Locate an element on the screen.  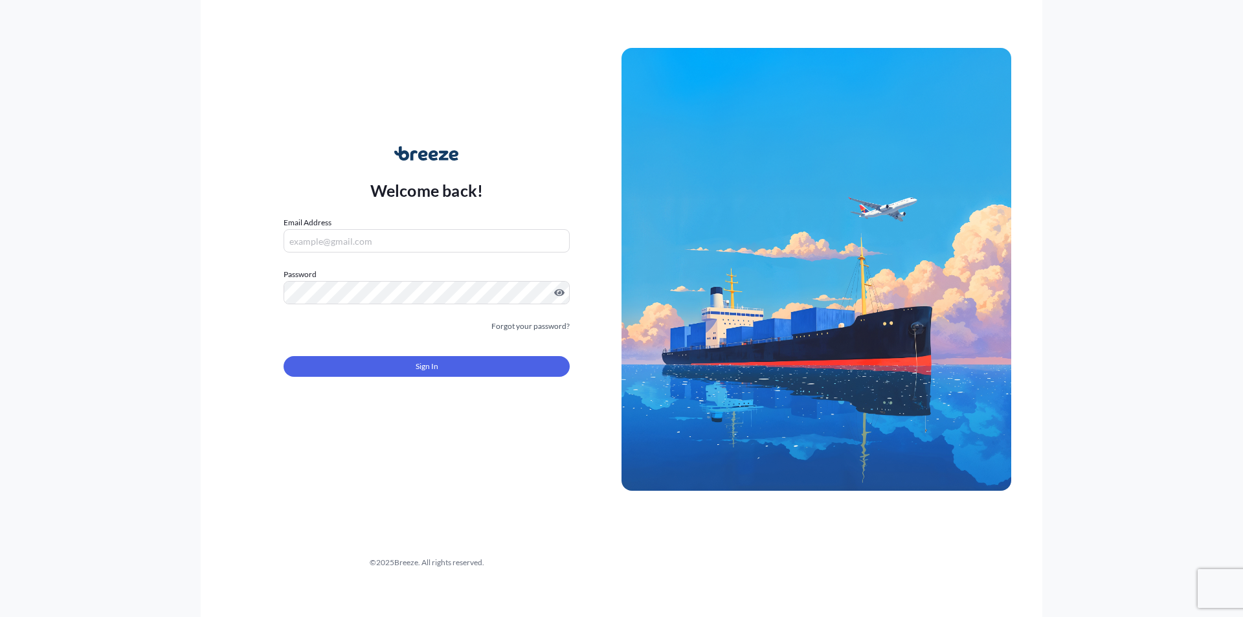
span: Sign In is located at coordinates (426, 366).